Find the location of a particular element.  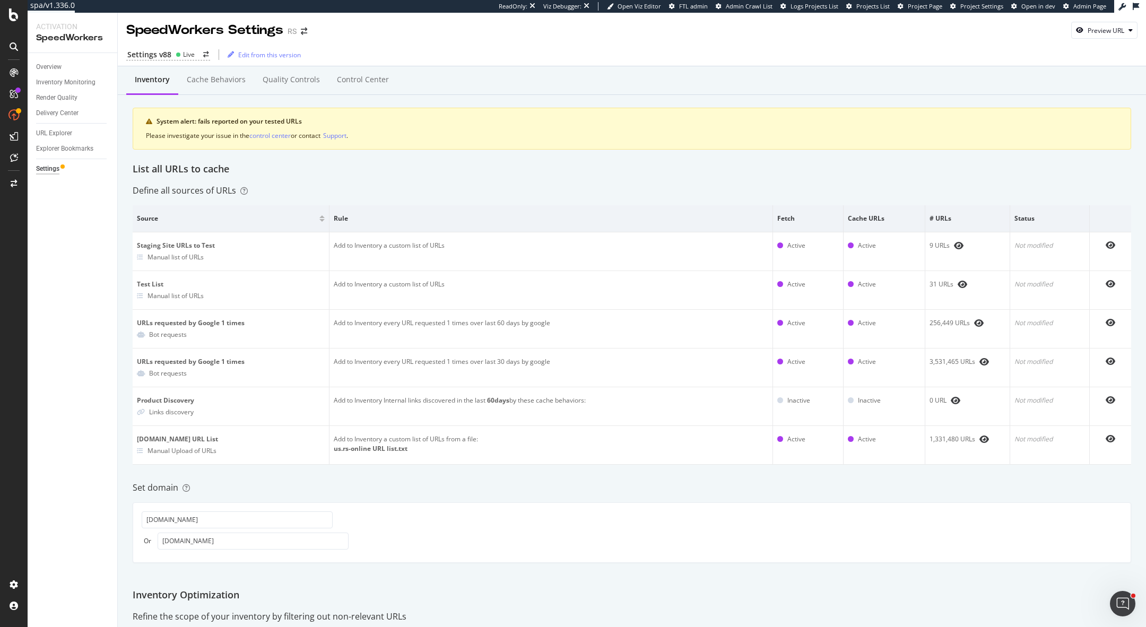

div: Add to Inventory a custom list of URLs from a file: is located at coordinates (551, 439).